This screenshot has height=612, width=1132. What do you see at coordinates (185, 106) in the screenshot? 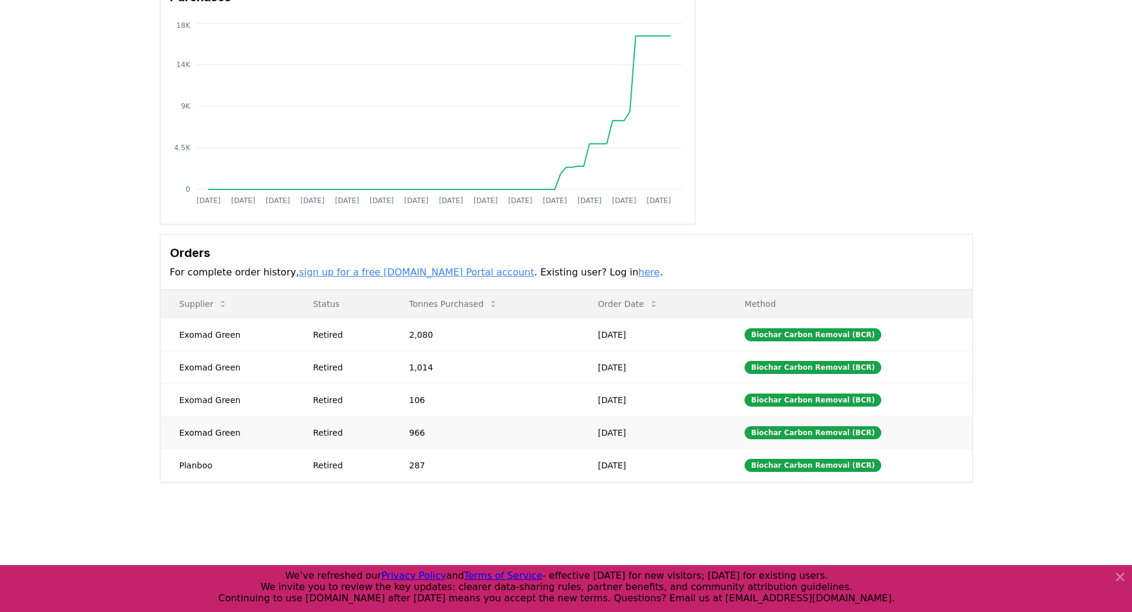
I see `tspan: 9K` at bounding box center [185, 106].